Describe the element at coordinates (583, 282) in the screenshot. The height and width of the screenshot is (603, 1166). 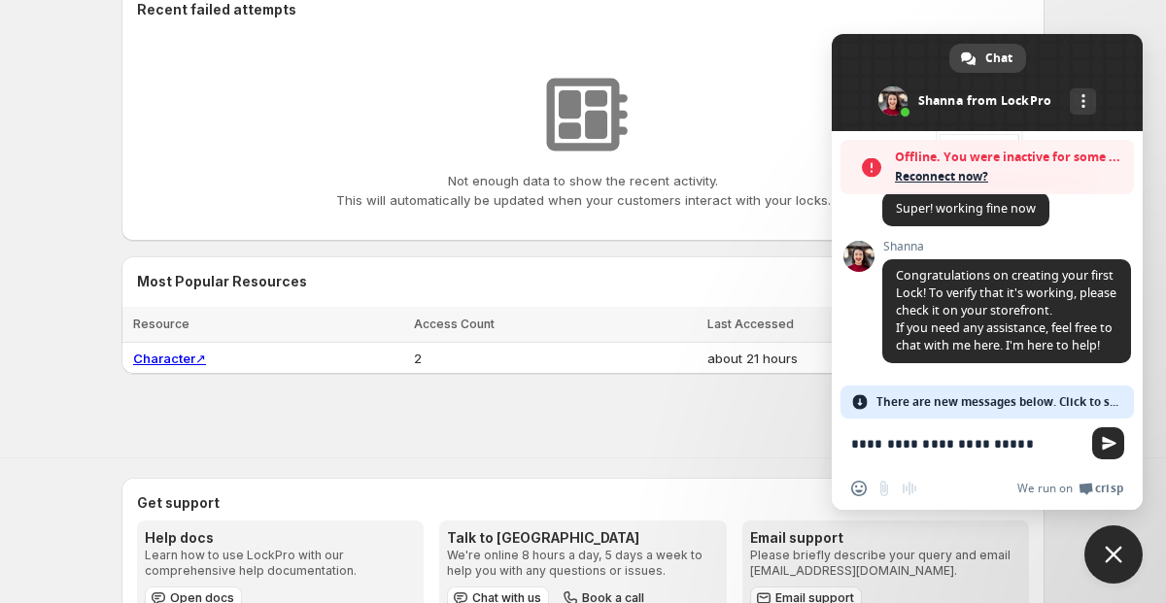
I see `h2: Most Popular Resources` at that location.